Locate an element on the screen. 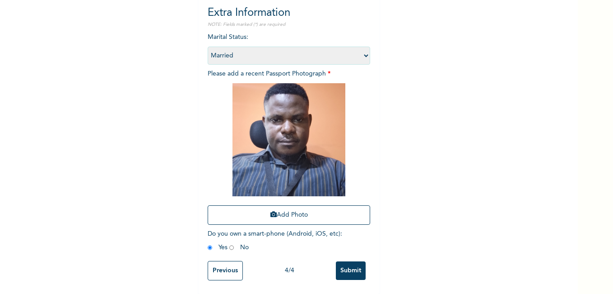  div: 4 / 4 is located at coordinates (289, 270).